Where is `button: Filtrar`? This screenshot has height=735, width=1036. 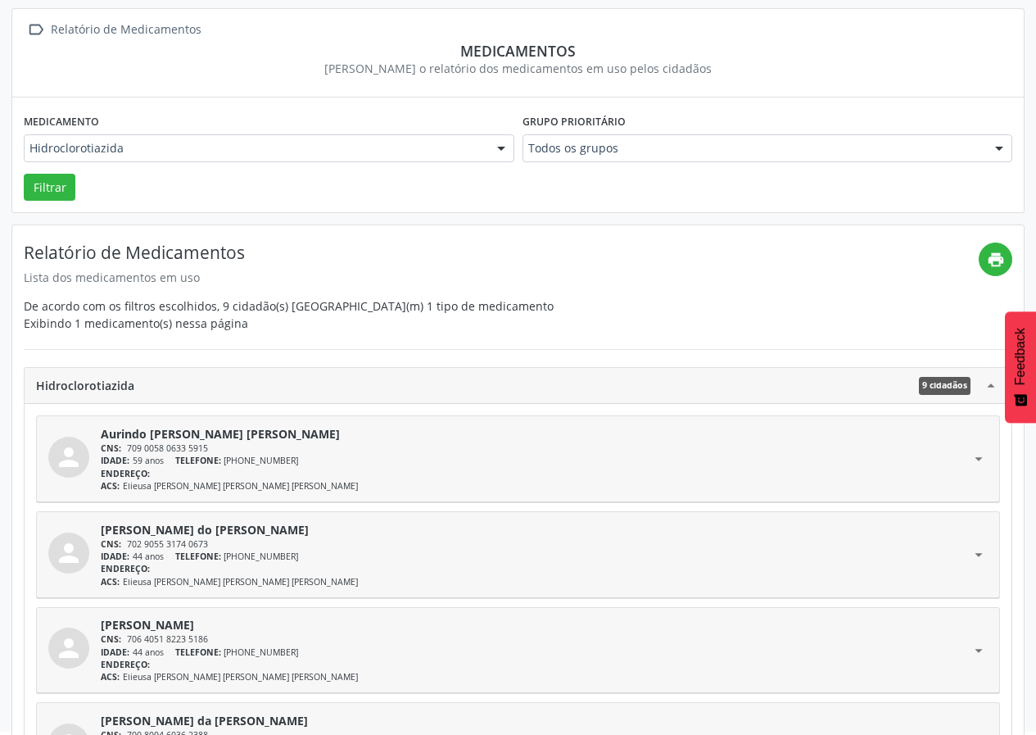
button: Filtrar is located at coordinates (49, 188).